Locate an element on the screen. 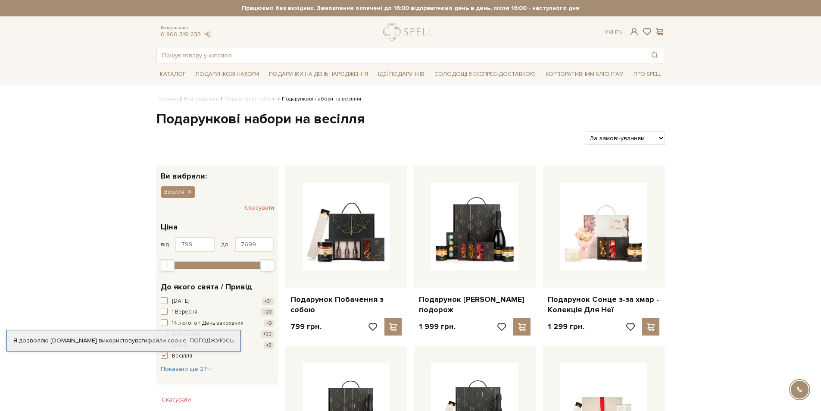  span: Для кого is located at coordinates (178, 392).